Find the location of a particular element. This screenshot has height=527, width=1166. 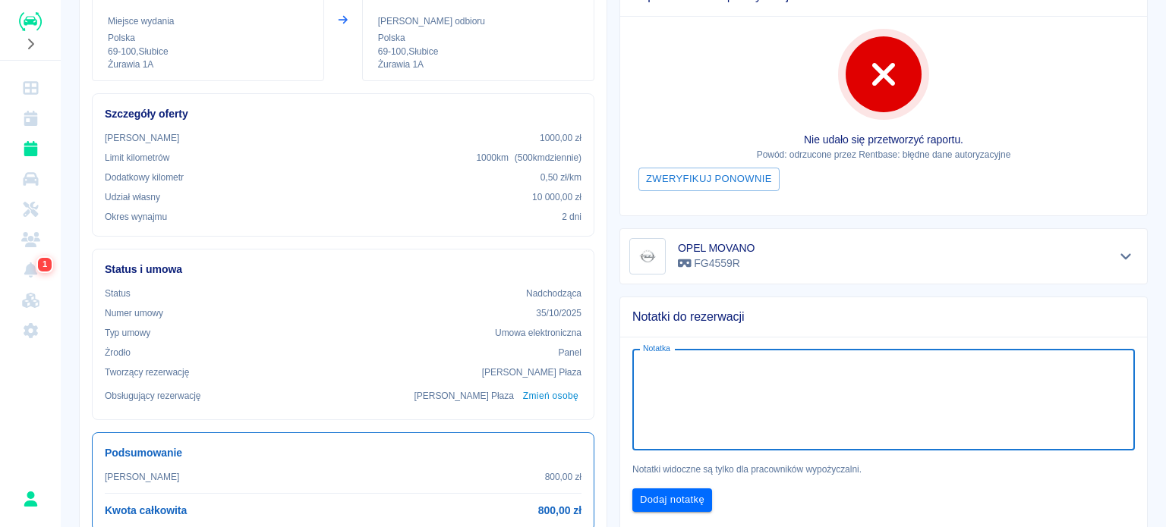

p: Tworzący rezerwację is located at coordinates (146, 373).